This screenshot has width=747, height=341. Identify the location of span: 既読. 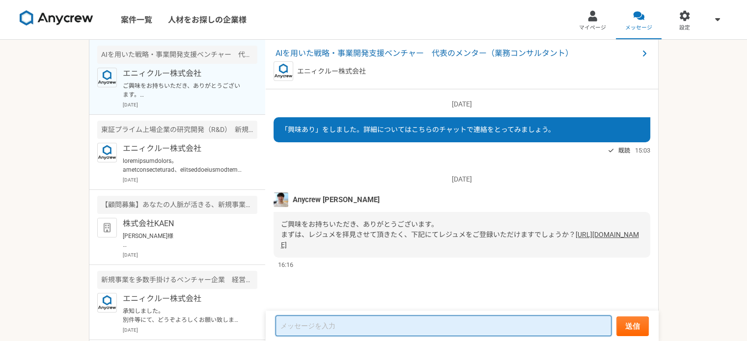
(624, 151).